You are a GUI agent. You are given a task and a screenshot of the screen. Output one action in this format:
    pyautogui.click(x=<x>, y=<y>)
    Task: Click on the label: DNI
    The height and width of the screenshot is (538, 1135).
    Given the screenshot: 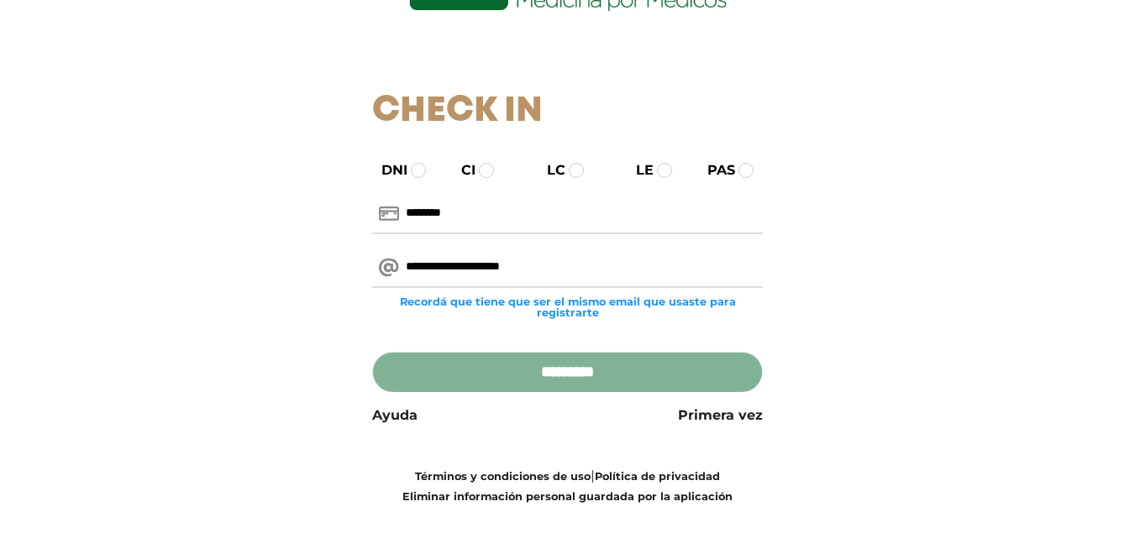 What is the action you would take?
    pyautogui.click(x=386, y=171)
    